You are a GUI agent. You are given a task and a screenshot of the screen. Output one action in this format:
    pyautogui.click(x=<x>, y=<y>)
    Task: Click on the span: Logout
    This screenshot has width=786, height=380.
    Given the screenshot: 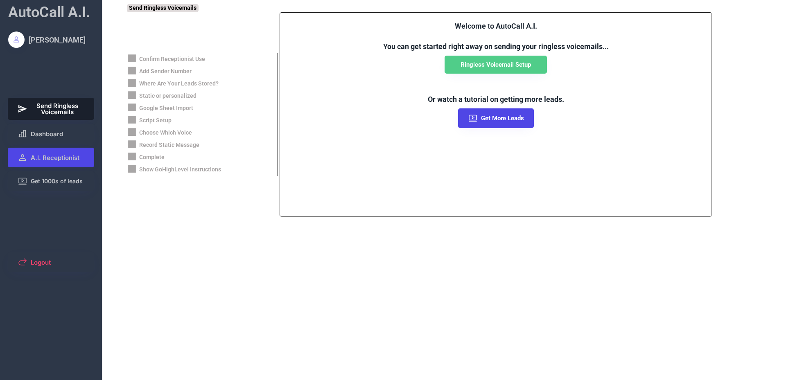 What is the action you would take?
    pyautogui.click(x=41, y=262)
    